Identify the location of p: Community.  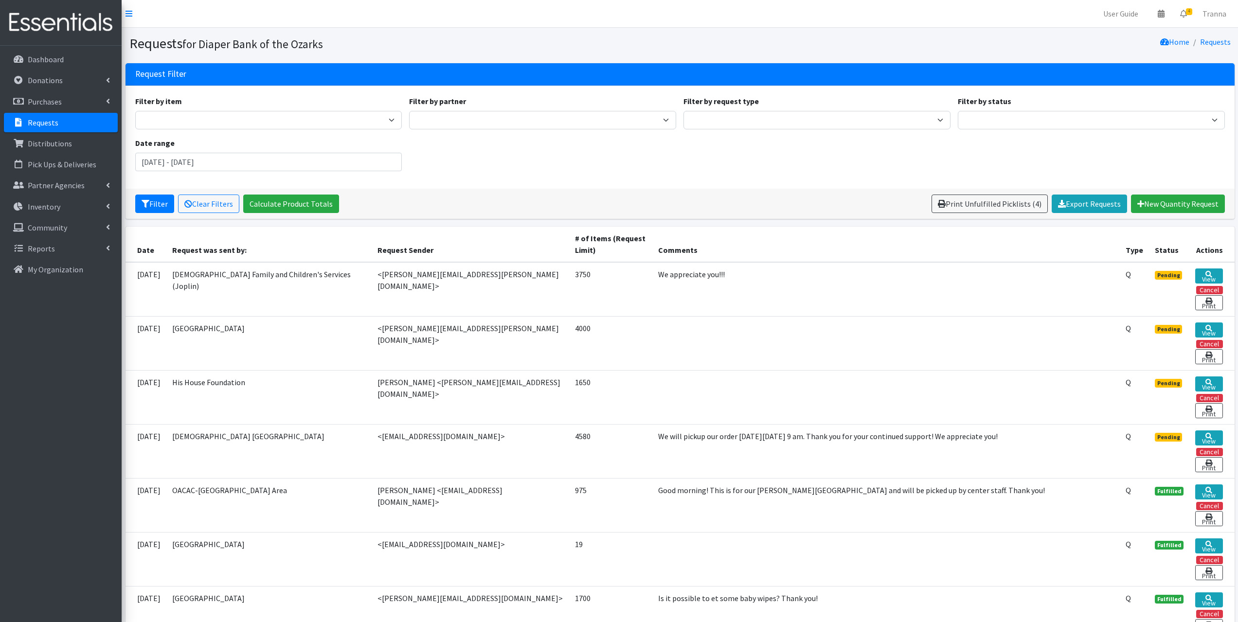
(47, 228).